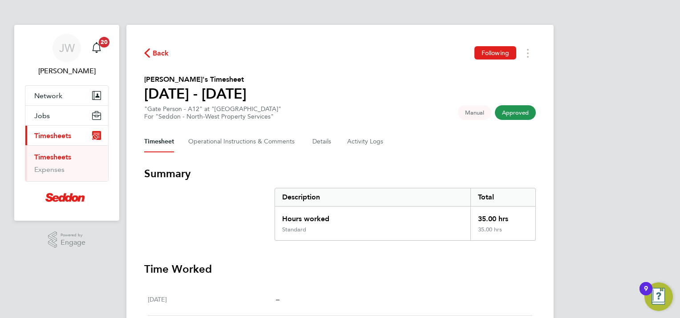  Describe the element at coordinates (495, 53) in the screenshot. I see `span: Following` at that location.